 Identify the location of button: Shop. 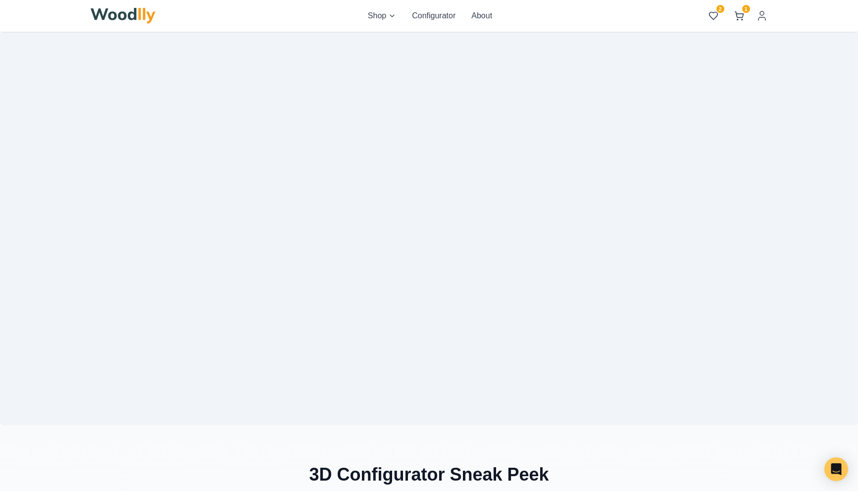
(382, 16).